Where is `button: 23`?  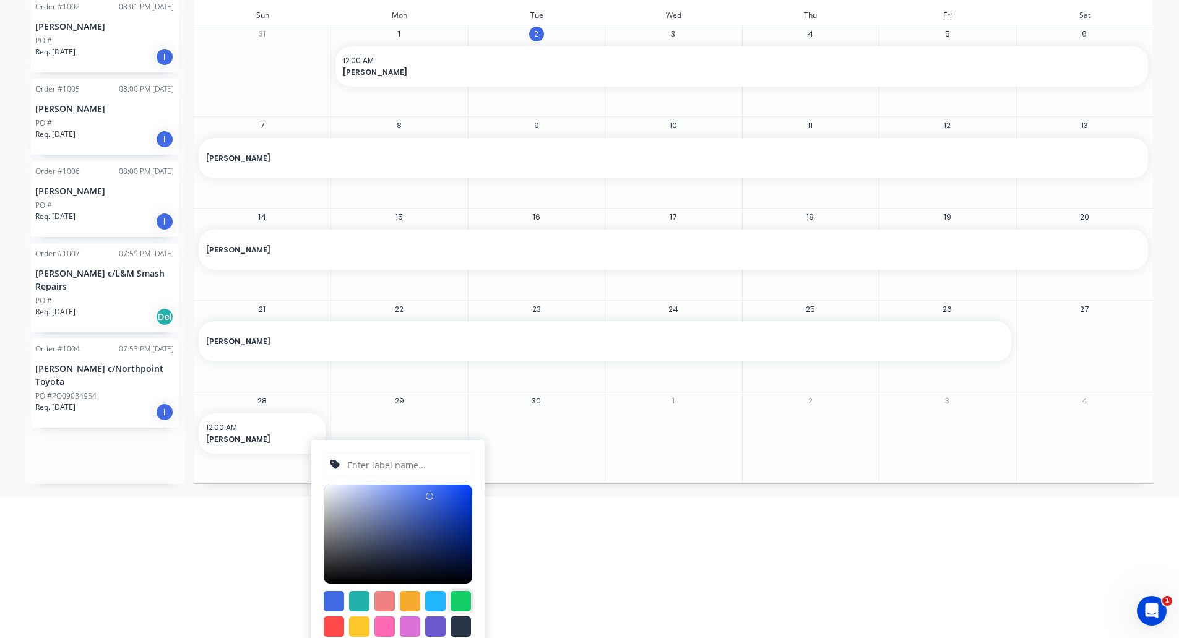 button: 23 is located at coordinates (537, 309).